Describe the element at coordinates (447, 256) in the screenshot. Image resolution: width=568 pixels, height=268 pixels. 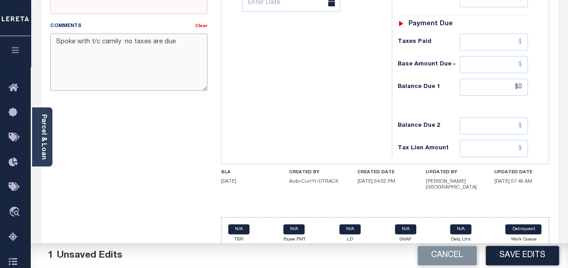
I see `button: Cancel` at that location.